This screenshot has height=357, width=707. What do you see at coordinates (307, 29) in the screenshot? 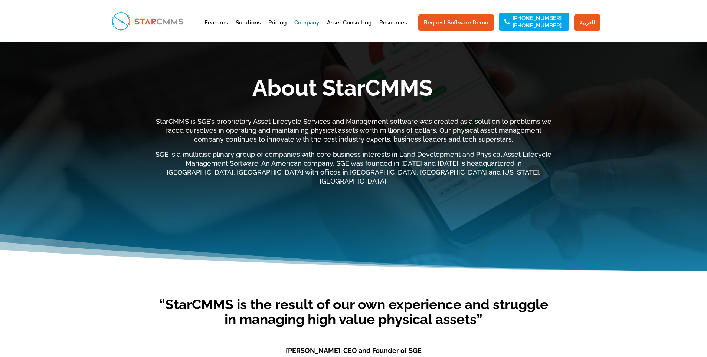
I see `a: Company` at bounding box center [307, 29].